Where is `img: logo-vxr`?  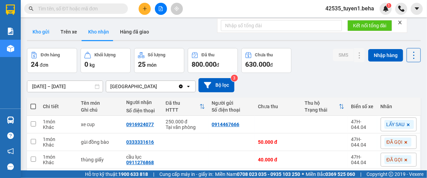 img: logo-vxr is located at coordinates (10, 10).